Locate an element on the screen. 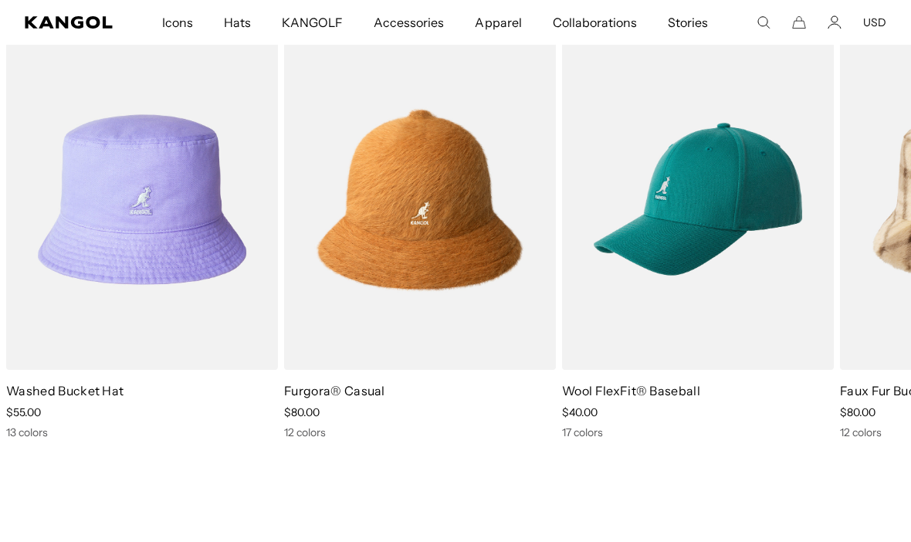 This screenshot has width=911, height=542. button: USD is located at coordinates (874, 22).